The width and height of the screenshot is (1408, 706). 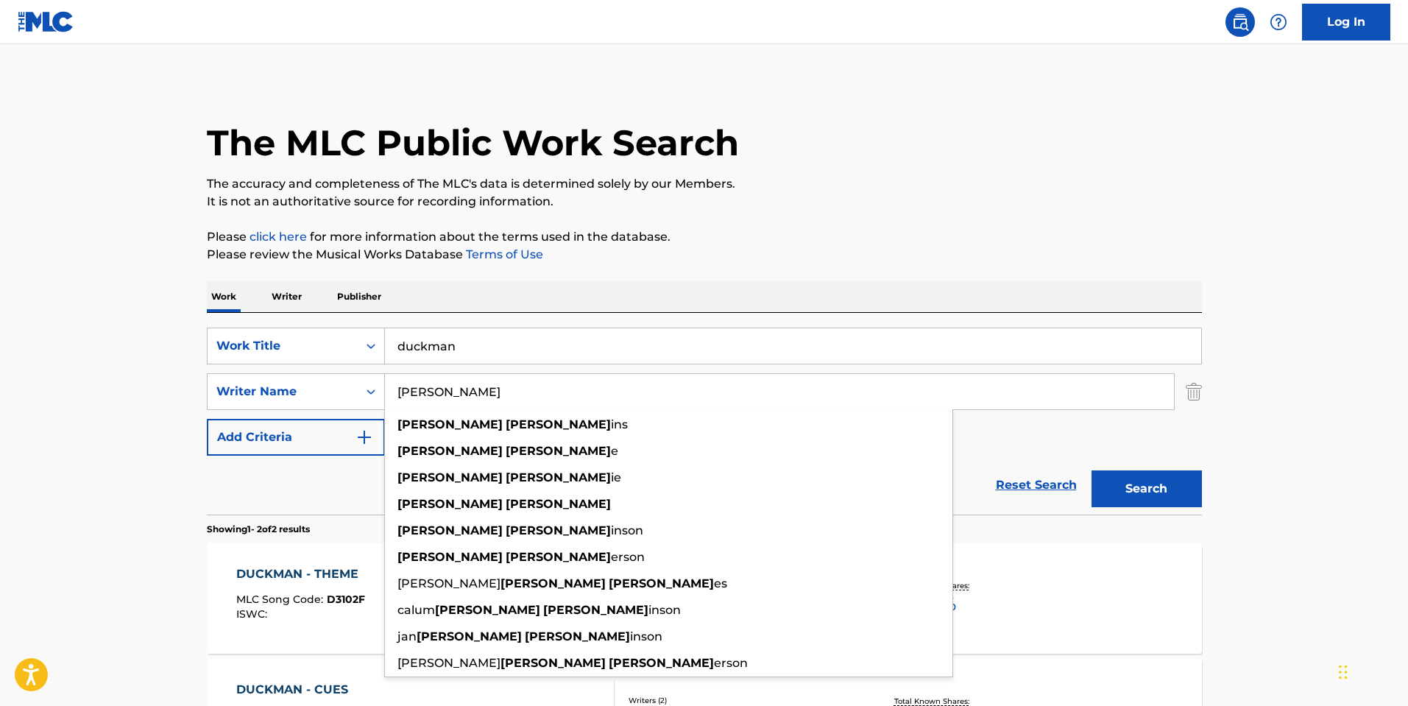 I want to click on span: MLC Song Code :, so click(x=281, y=599).